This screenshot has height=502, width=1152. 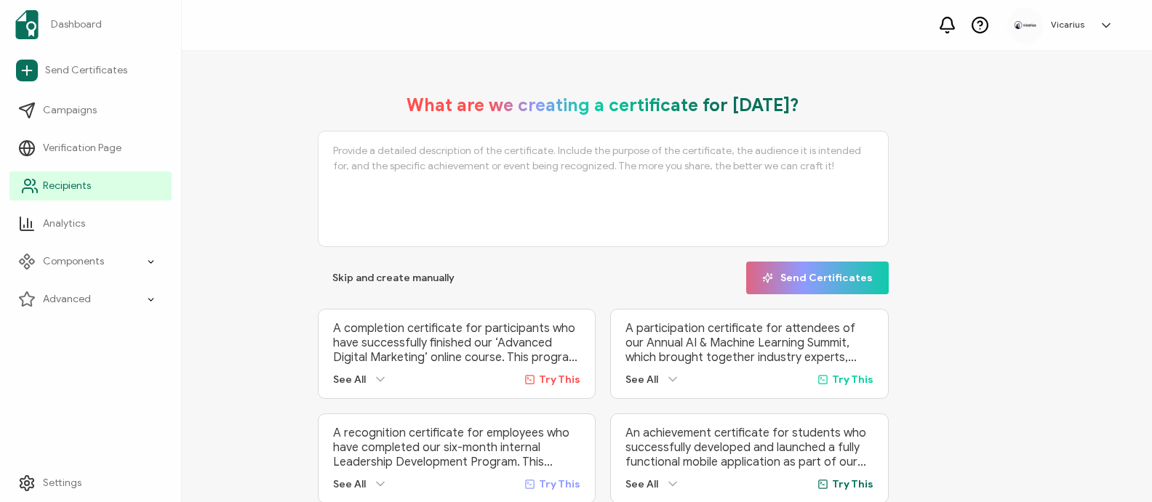 I want to click on span: Settings, so click(x=62, y=484).